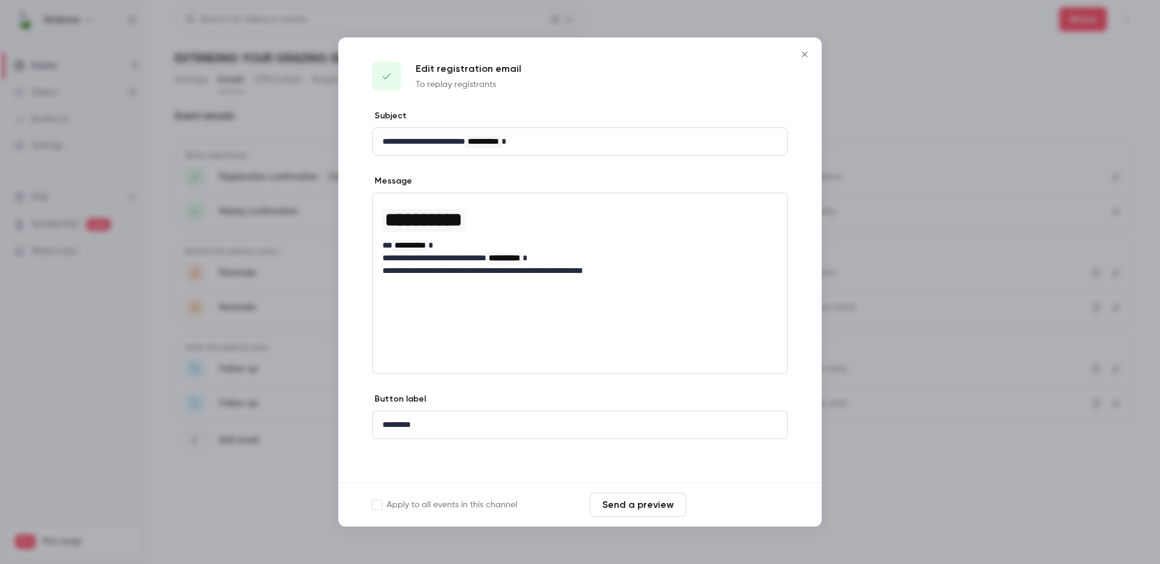 The height and width of the screenshot is (564, 1160). I want to click on label: Subject, so click(389, 116).